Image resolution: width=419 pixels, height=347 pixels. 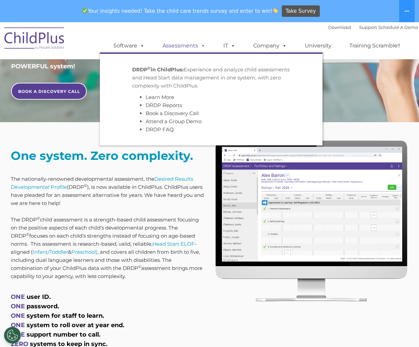 I want to click on span: system to roll over at year end., so click(x=75, y=325).